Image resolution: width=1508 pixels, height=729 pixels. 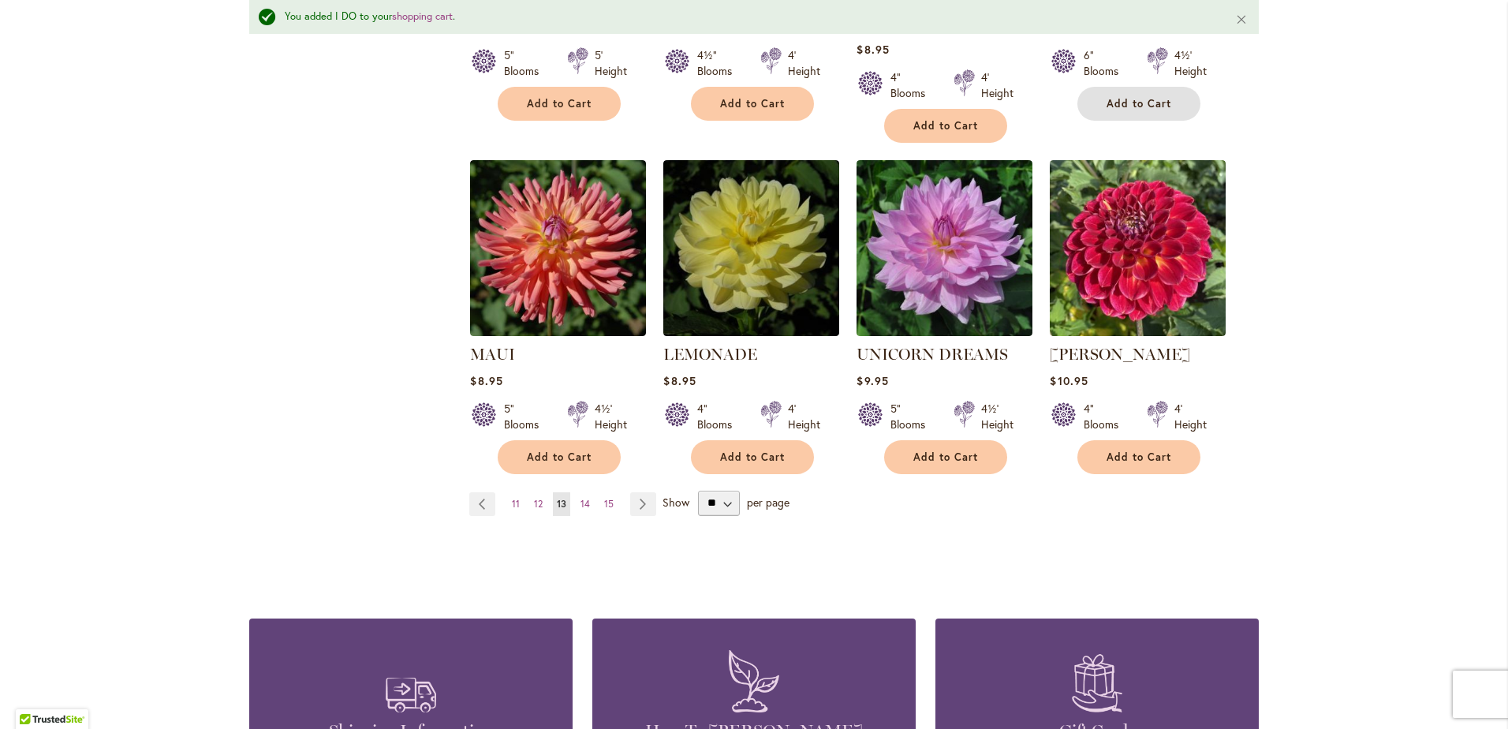 I want to click on div: 6" Blooms, so click(x=1106, y=63).